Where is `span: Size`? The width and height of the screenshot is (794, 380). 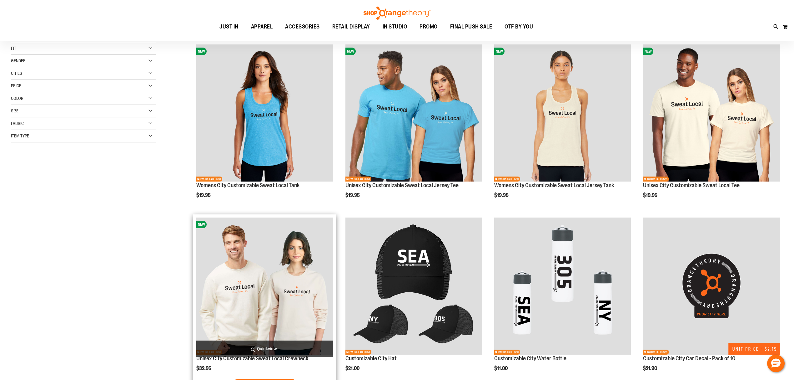
span: Size is located at coordinates (15, 111).